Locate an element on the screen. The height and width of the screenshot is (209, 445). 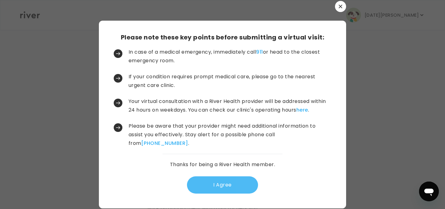
a: 911 is located at coordinates (259, 52).